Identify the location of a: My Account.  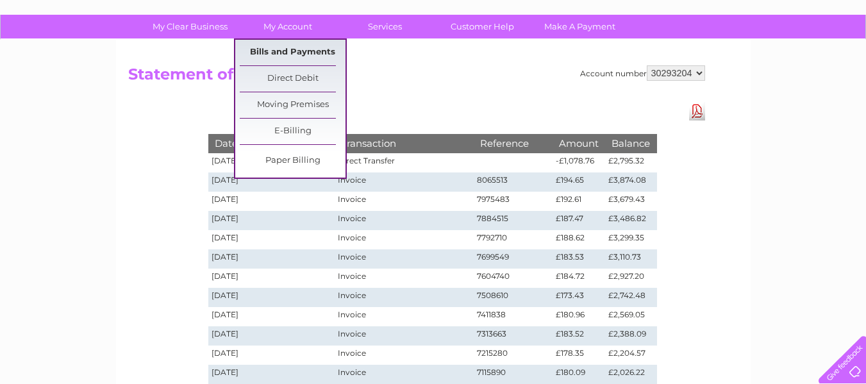
(287, 26).